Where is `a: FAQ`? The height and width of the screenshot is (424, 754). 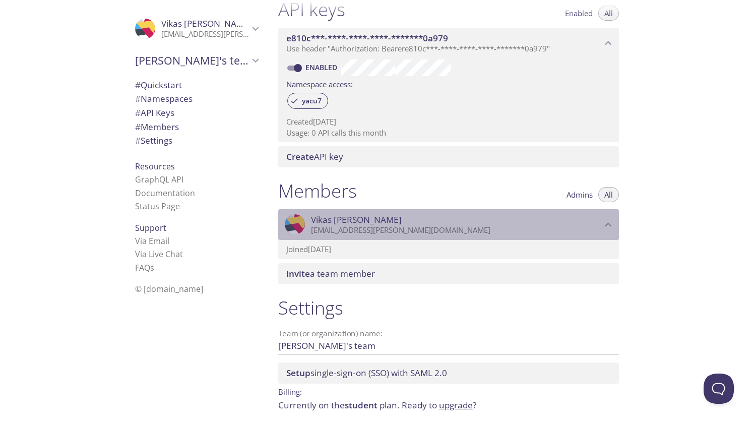 a: FAQ is located at coordinates (145, 268).